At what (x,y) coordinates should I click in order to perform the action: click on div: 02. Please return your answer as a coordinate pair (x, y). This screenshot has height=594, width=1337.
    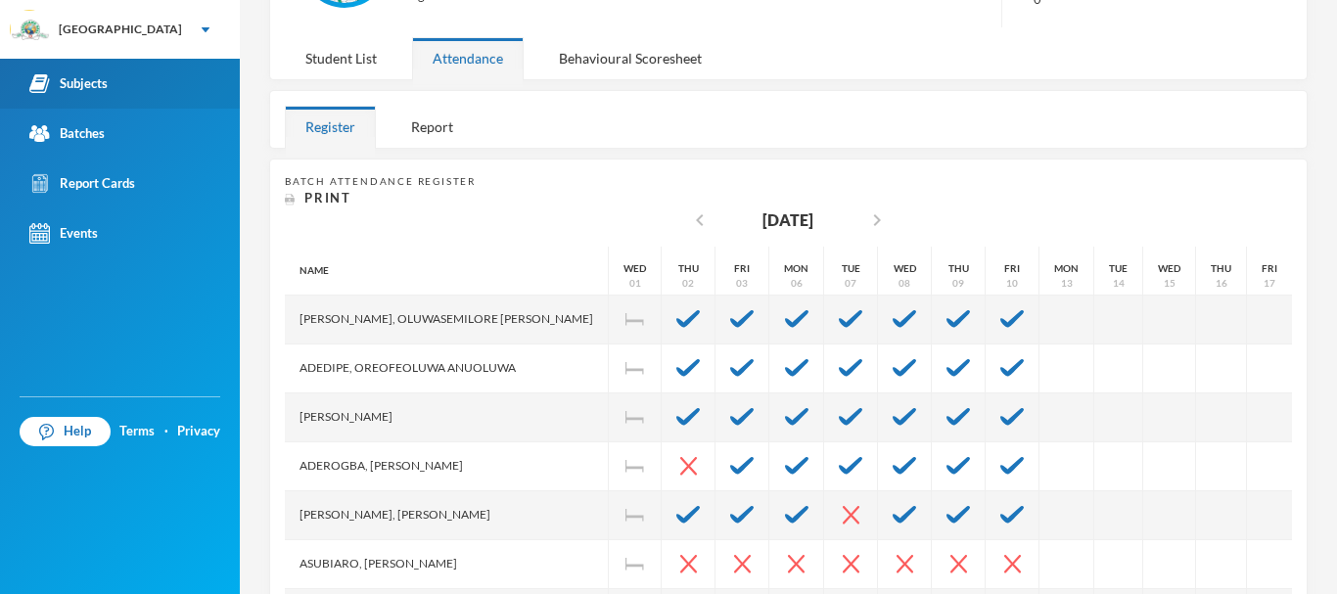
    Looking at the image, I should click on (688, 283).